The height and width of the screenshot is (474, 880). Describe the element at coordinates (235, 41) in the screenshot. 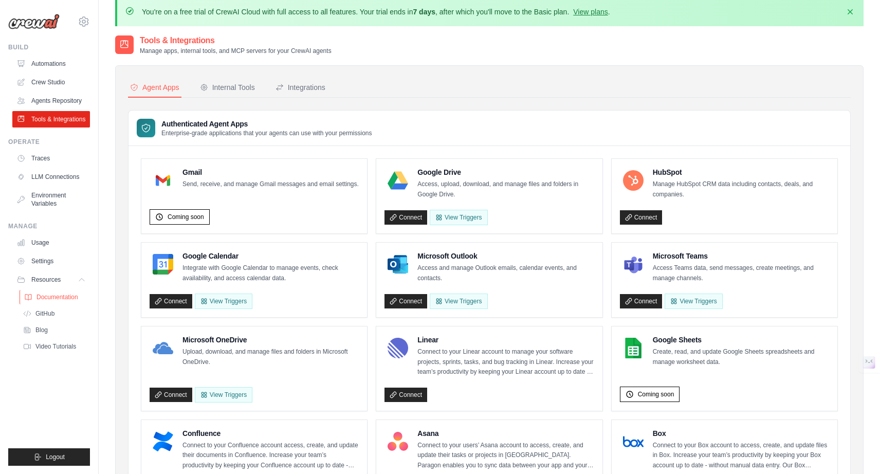

I see `h2: Tools & Integrations` at that location.